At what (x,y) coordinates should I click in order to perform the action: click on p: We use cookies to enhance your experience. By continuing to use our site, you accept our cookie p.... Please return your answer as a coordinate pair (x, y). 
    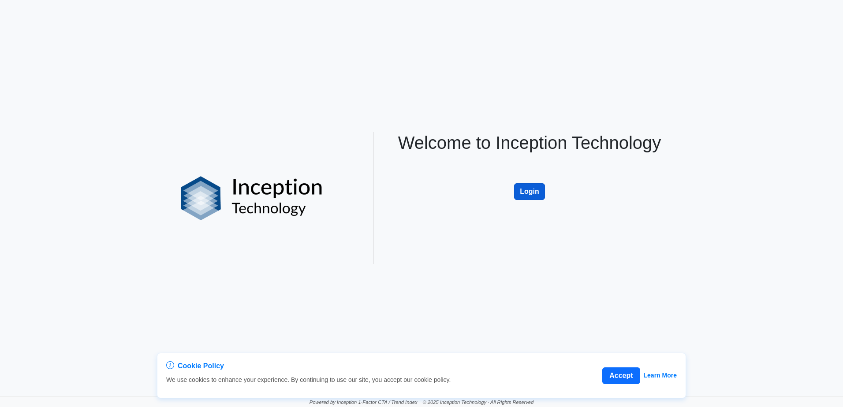
    Looking at the image, I should click on (308, 380).